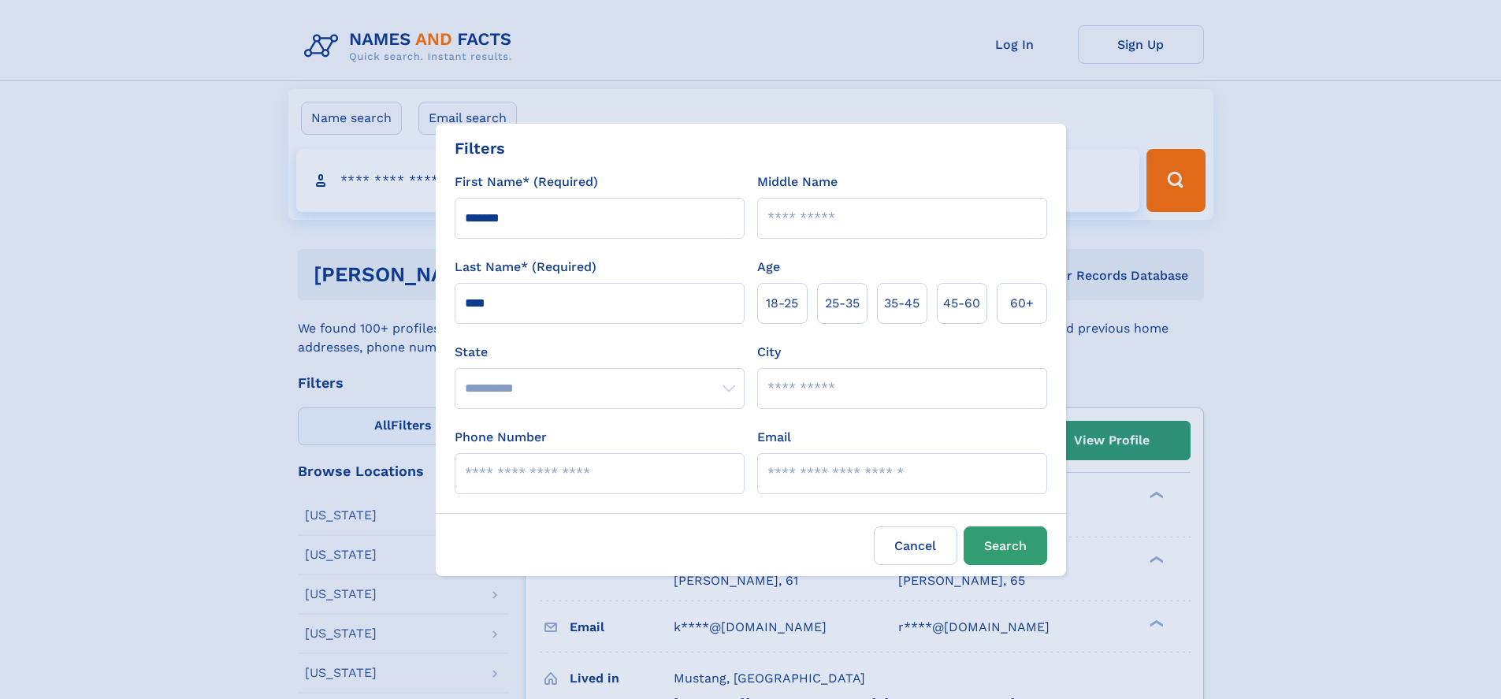  Describe the element at coordinates (526, 182) in the screenshot. I see `label: First Name* (Required)` at that location.